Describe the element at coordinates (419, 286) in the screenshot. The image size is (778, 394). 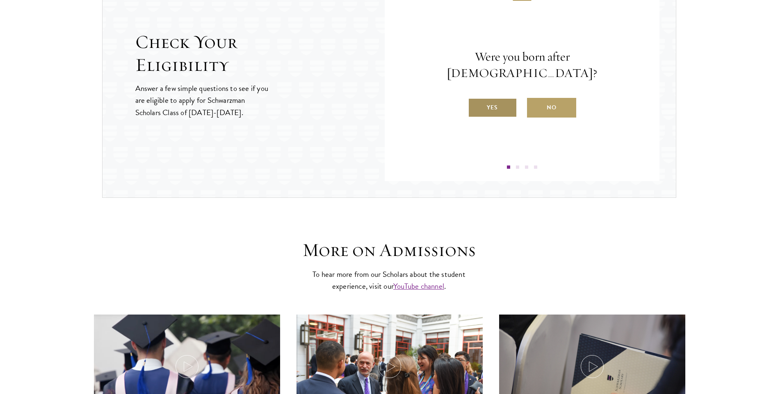
I see `a: YouTube channel` at that location.